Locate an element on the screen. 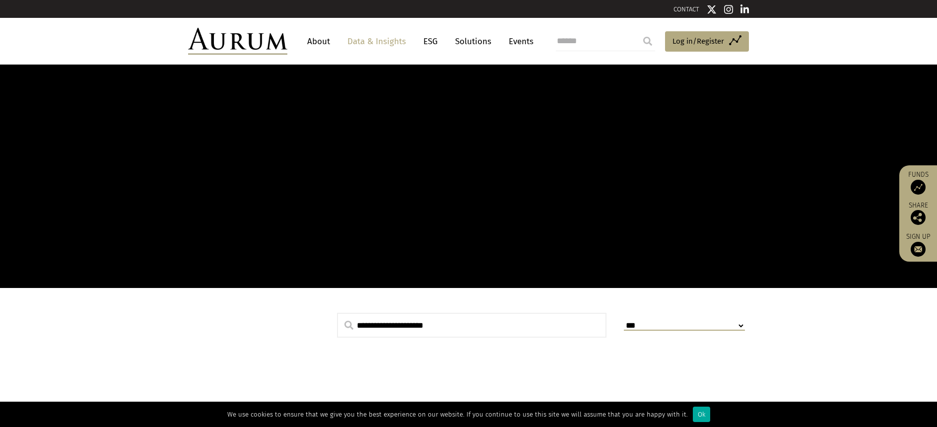 The height and width of the screenshot is (427, 937). a: About is located at coordinates (319, 41).